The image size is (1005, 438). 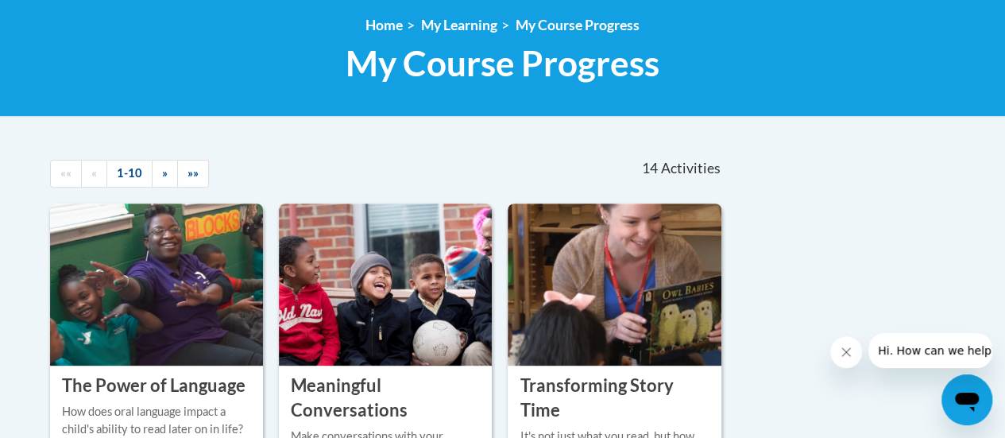 What do you see at coordinates (459, 25) in the screenshot?
I see `a: My Learning` at bounding box center [459, 25].